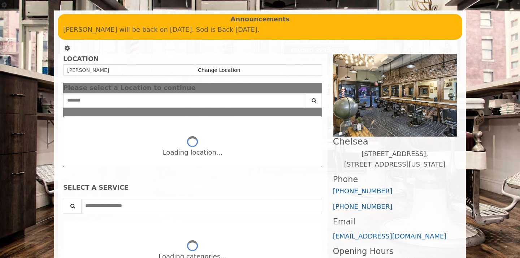  What do you see at coordinates (193, 102) in the screenshot?
I see `div: Center Select` at bounding box center [193, 102].